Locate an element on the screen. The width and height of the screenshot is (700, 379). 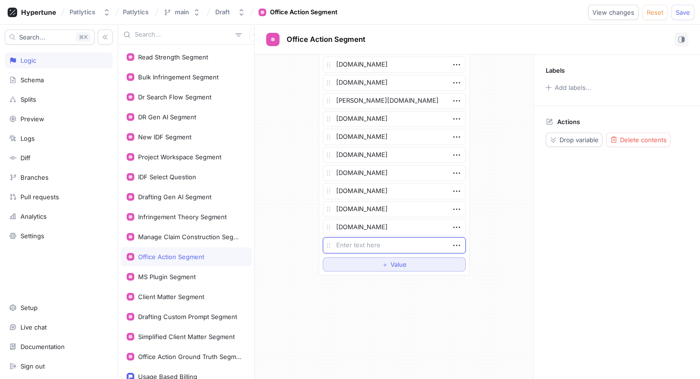
span: Search... is located at coordinates (32, 37).